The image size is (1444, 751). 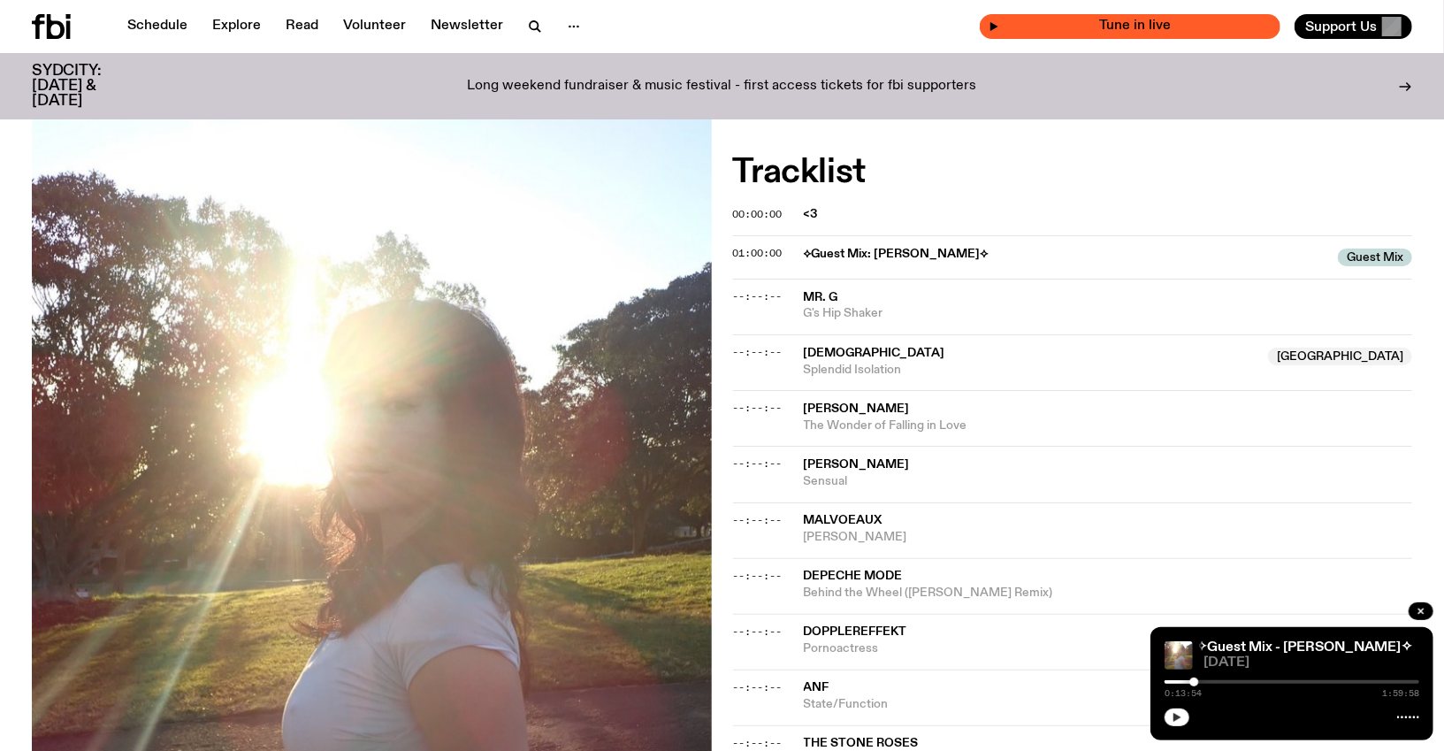 I want to click on span: Guest Mix, so click(x=1375, y=257).